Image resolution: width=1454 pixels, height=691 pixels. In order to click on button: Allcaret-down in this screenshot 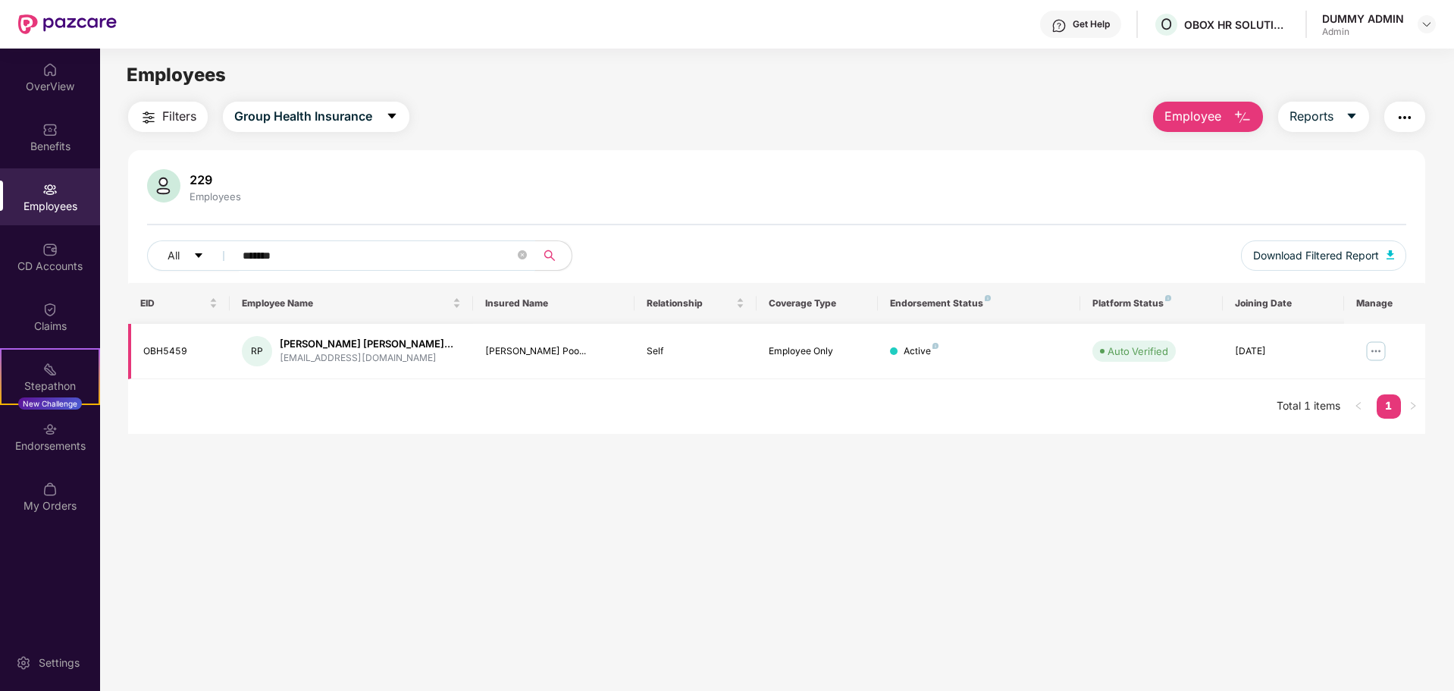, I will do `click(193, 255)`.